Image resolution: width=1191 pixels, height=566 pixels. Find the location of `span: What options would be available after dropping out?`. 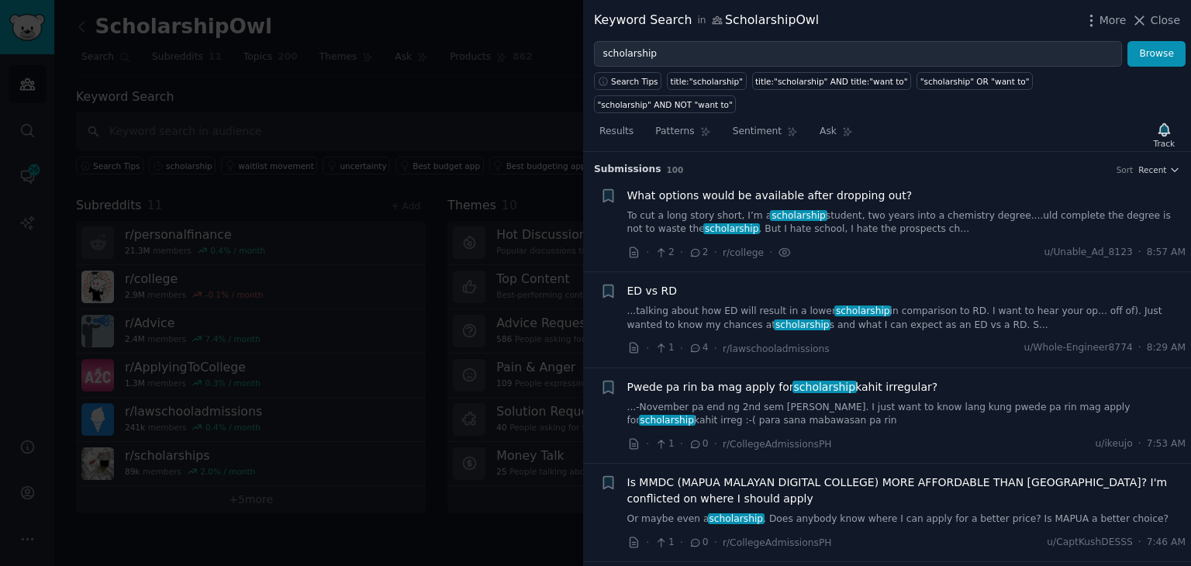

span: What options would be available after dropping out? is located at coordinates (770, 195).